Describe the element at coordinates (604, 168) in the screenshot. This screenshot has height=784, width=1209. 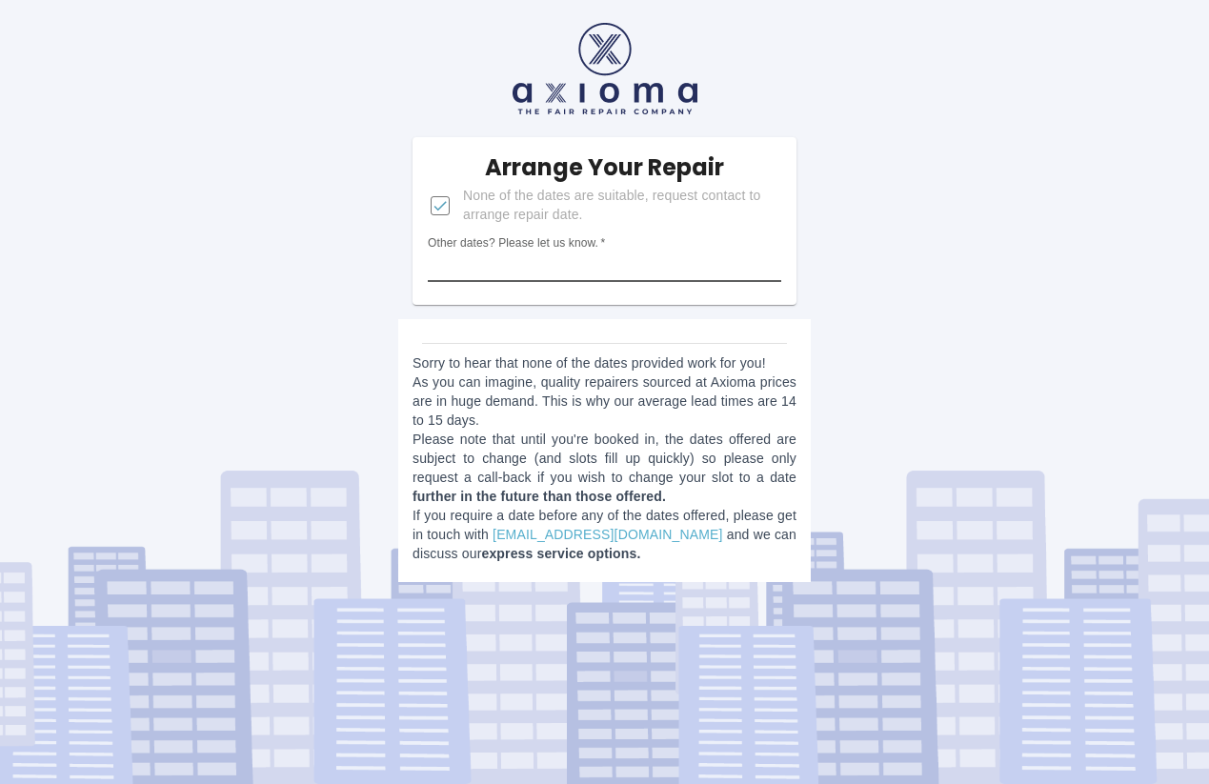
I see `h5: Arrange Your Repair` at that location.